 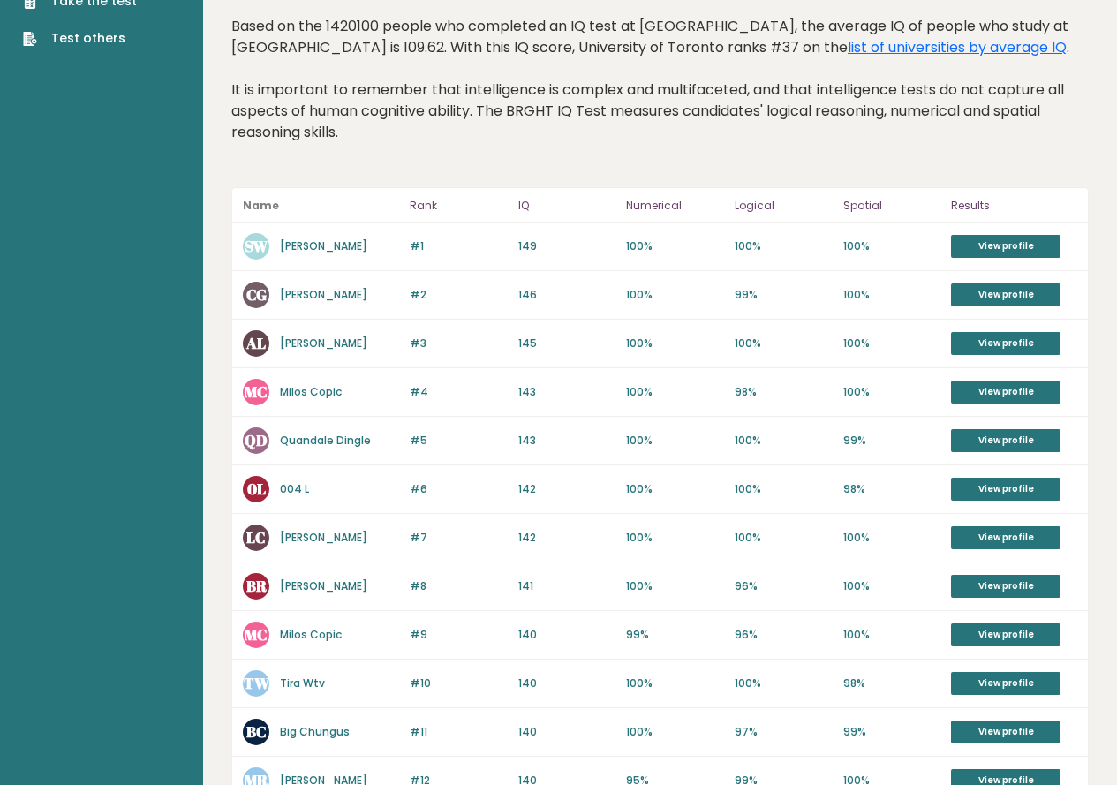 What do you see at coordinates (256, 537) in the screenshot?
I see `text: LC` at bounding box center [256, 537].